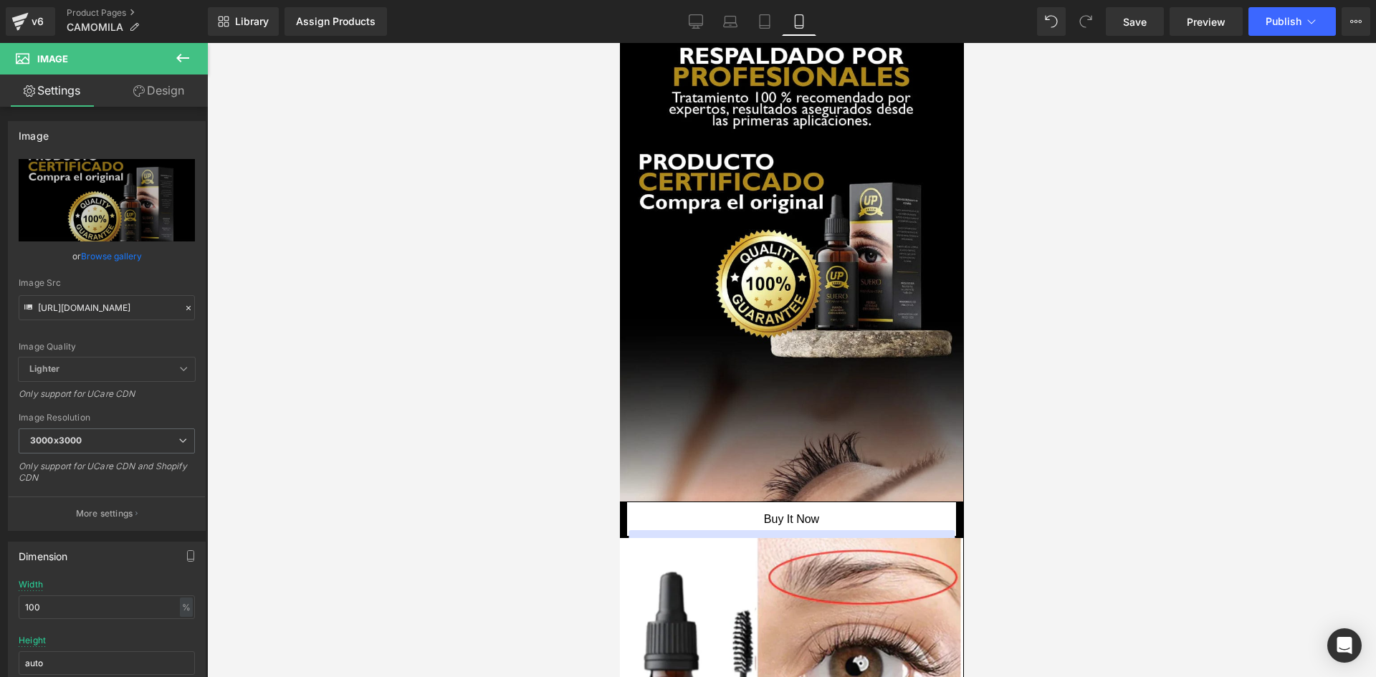  What do you see at coordinates (171, 476) in the screenshot?
I see `button: Buy it now` at bounding box center [171, 476].